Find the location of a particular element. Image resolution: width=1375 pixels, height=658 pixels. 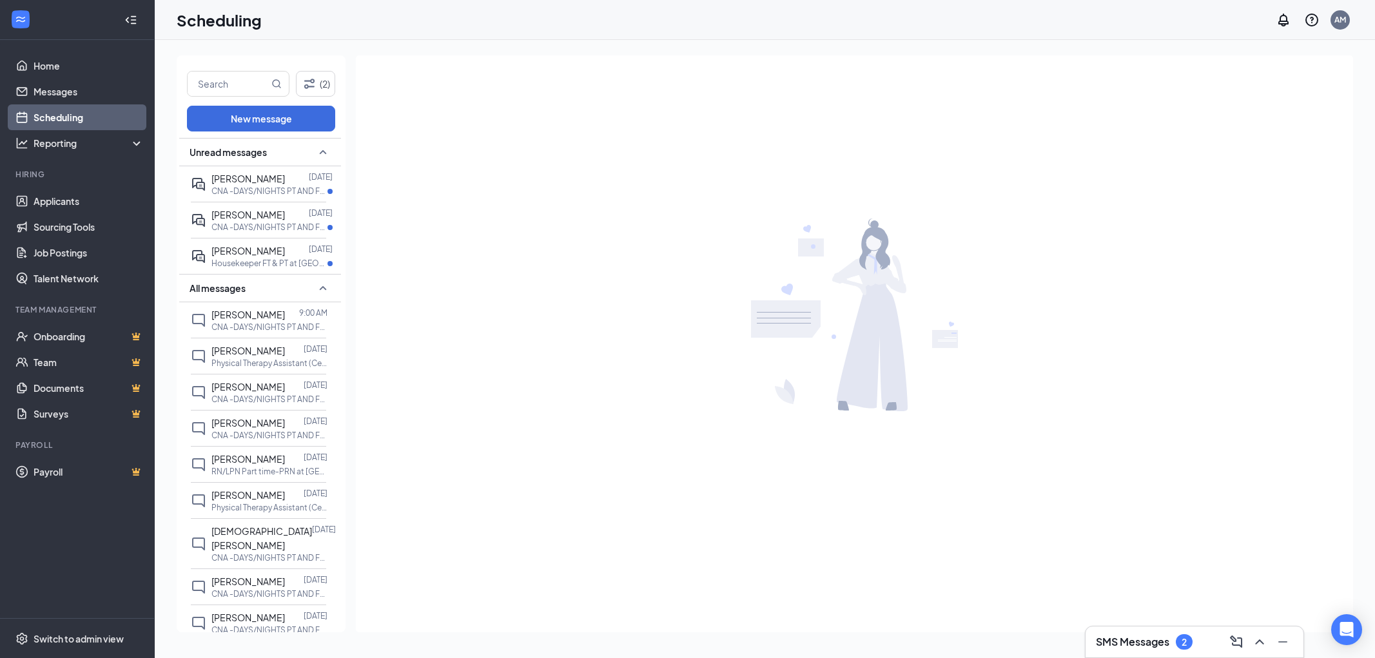

svg: Collapse is located at coordinates (131, 20).